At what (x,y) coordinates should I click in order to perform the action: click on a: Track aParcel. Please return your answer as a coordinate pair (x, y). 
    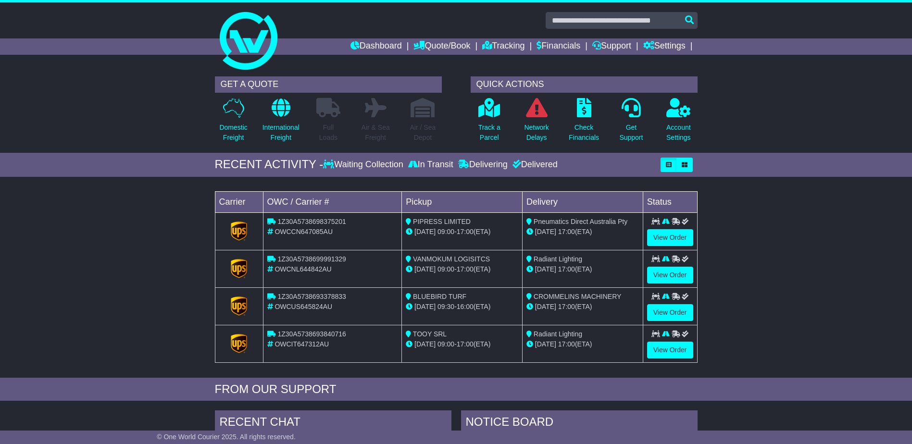
    Looking at the image, I should click on (489, 123).